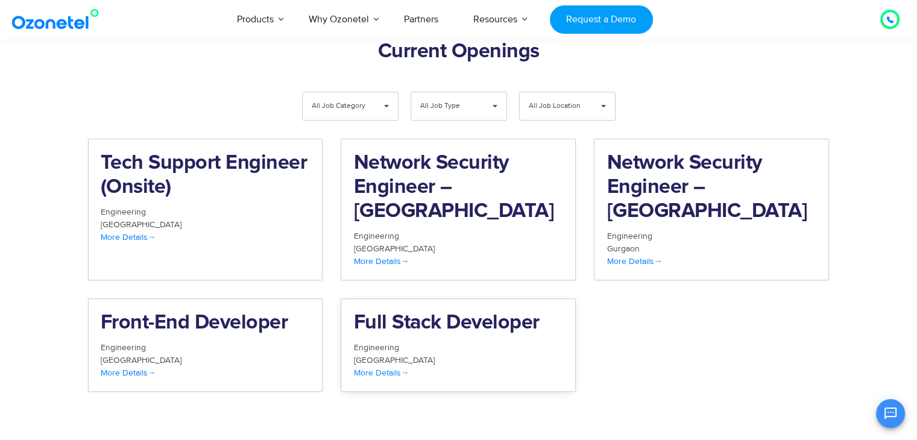 The image size is (917, 440). What do you see at coordinates (891, 414) in the screenshot?
I see `button: Open chat` at bounding box center [891, 414].